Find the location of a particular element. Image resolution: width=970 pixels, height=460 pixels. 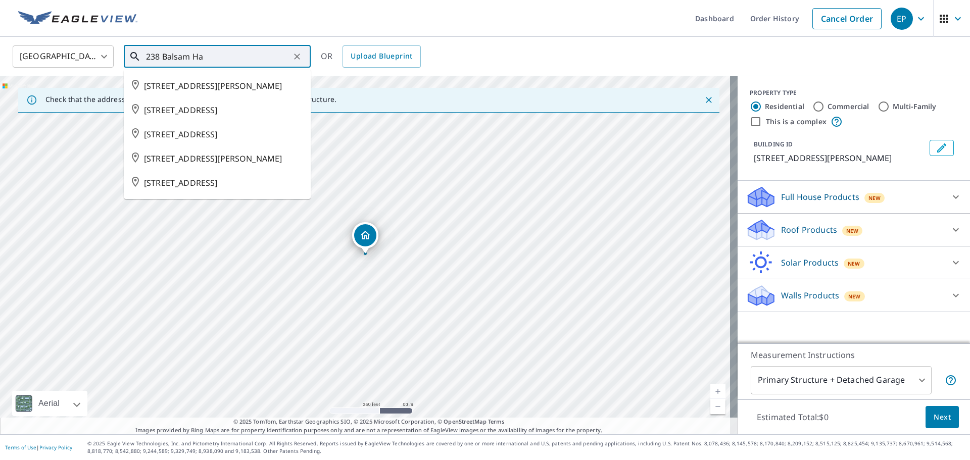

div: PROPERTY TYPE is located at coordinates (854, 93).